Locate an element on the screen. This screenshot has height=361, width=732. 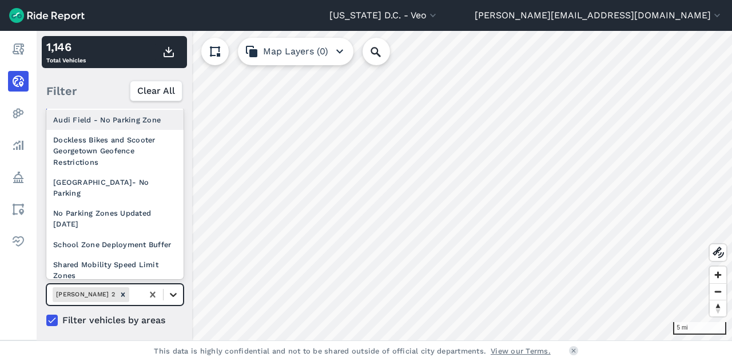
label: Filter vehicles by areas is located at coordinates (115, 320).